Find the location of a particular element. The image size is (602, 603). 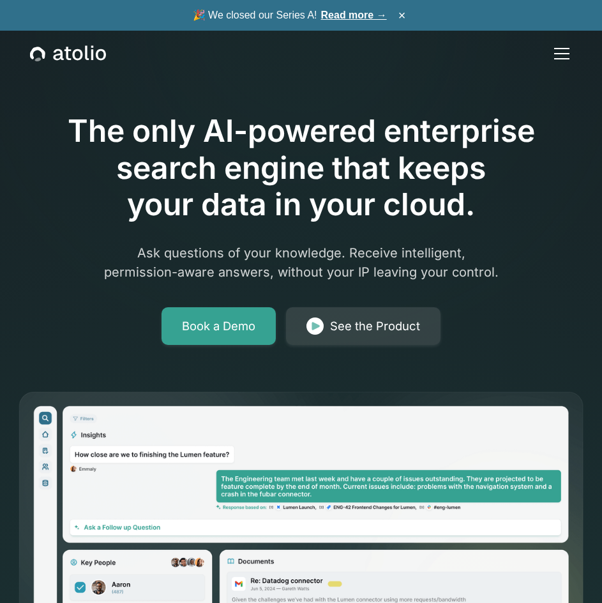

a: home is located at coordinates (68, 54).